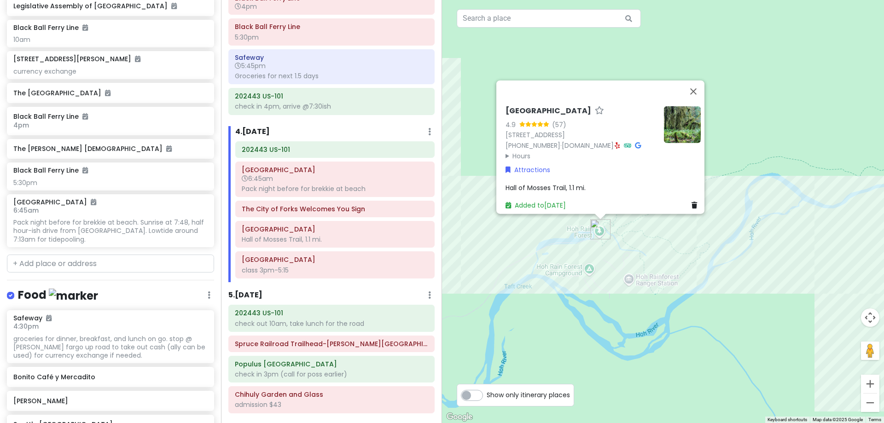 The width and height of the screenshot is (884, 423). I want to click on h4: Food, so click(58, 295).